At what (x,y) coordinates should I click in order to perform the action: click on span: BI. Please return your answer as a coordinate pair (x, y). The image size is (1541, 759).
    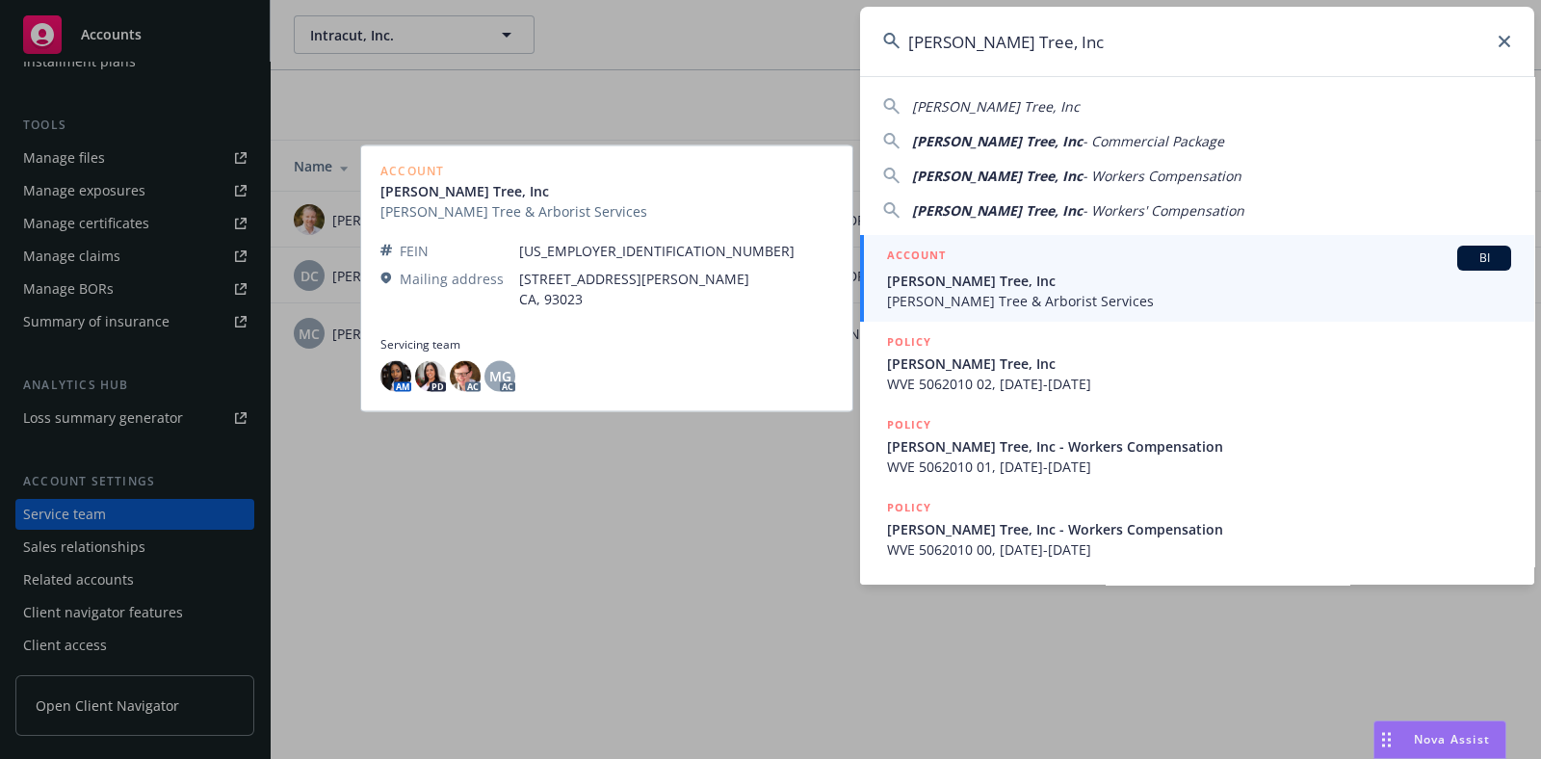
    Looking at the image, I should click on (1484, 258).